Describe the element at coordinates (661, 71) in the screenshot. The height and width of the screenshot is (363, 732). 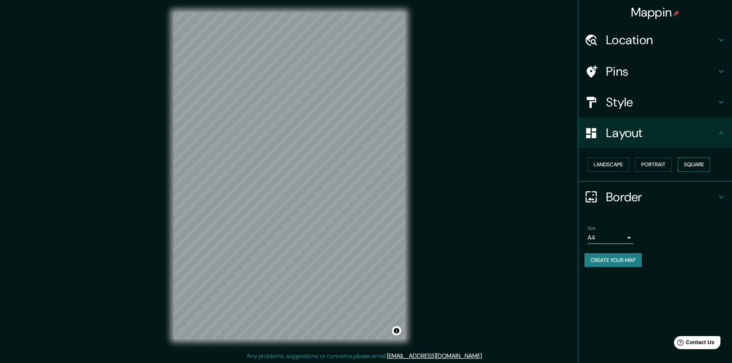
I see `h4: Pins` at that location.